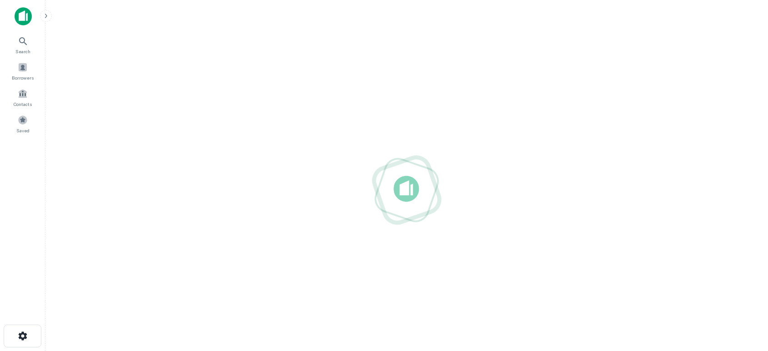  What do you see at coordinates (23, 71) in the screenshot?
I see `a: Borrowers` at bounding box center [23, 71].